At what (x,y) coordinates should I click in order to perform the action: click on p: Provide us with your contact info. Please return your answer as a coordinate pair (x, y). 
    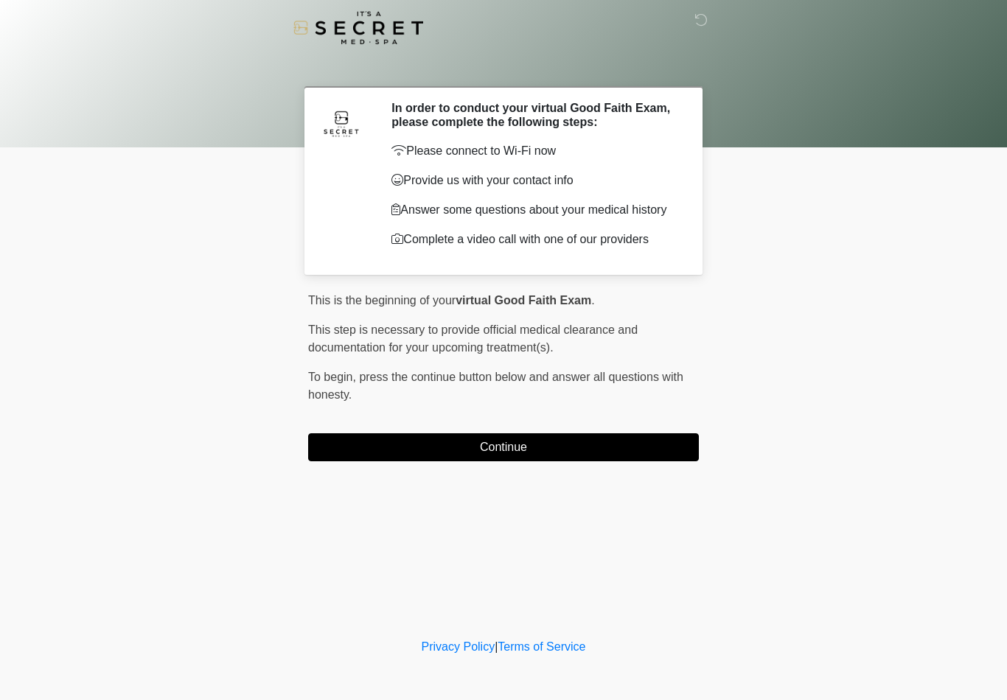
    Looking at the image, I should click on (534, 181).